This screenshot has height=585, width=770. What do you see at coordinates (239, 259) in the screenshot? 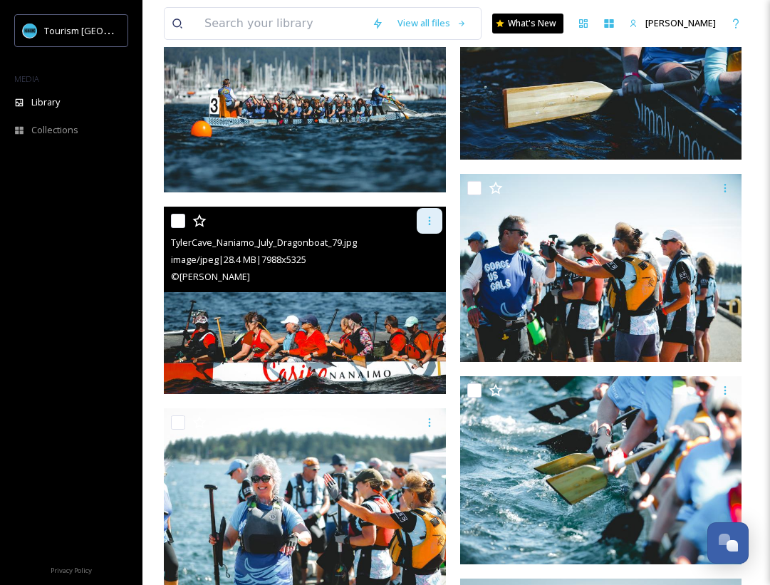
I see `span: image/jpeg | 28.4 MB | 7988 x 5325` at bounding box center [239, 259].